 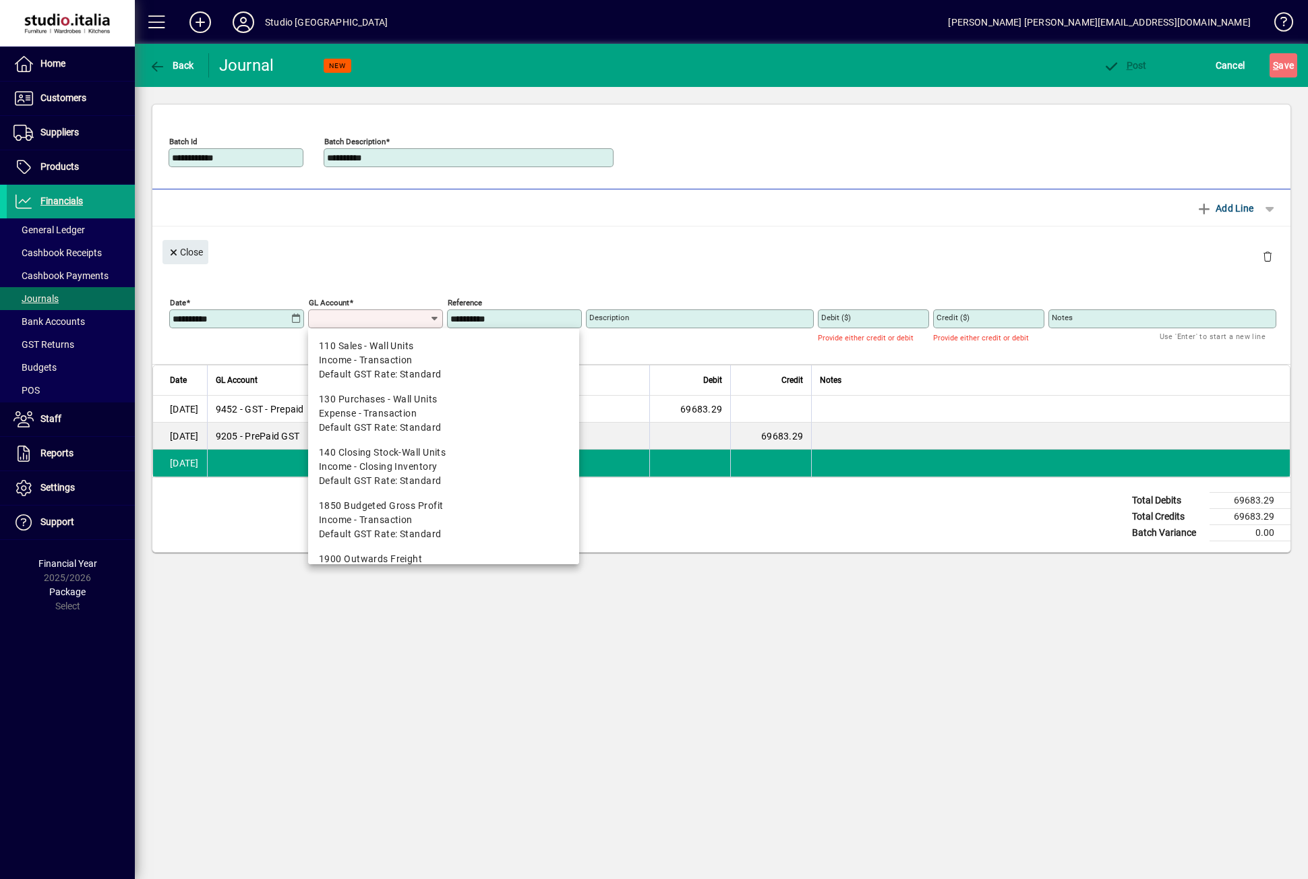 What do you see at coordinates (171, 65) in the screenshot?
I see `span: Back` at bounding box center [171, 65].